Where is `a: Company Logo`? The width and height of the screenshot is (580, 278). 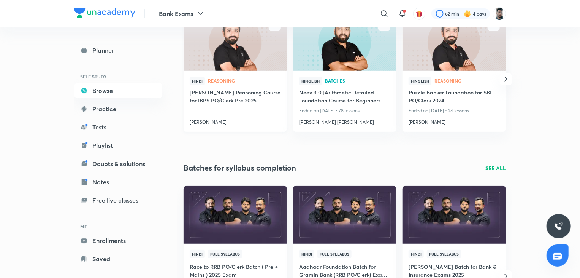 a: Company Logo is located at coordinates (105, 14).